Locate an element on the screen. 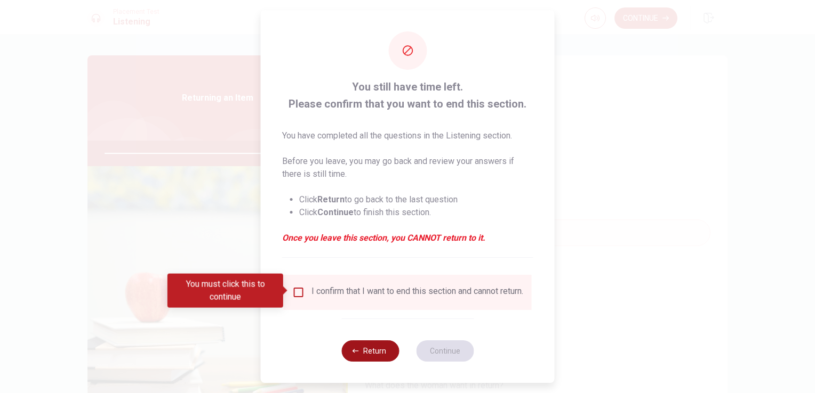 The height and width of the screenshot is (393, 815). div: I confirm that I want to end this section and cannot return. is located at coordinates (417, 293).